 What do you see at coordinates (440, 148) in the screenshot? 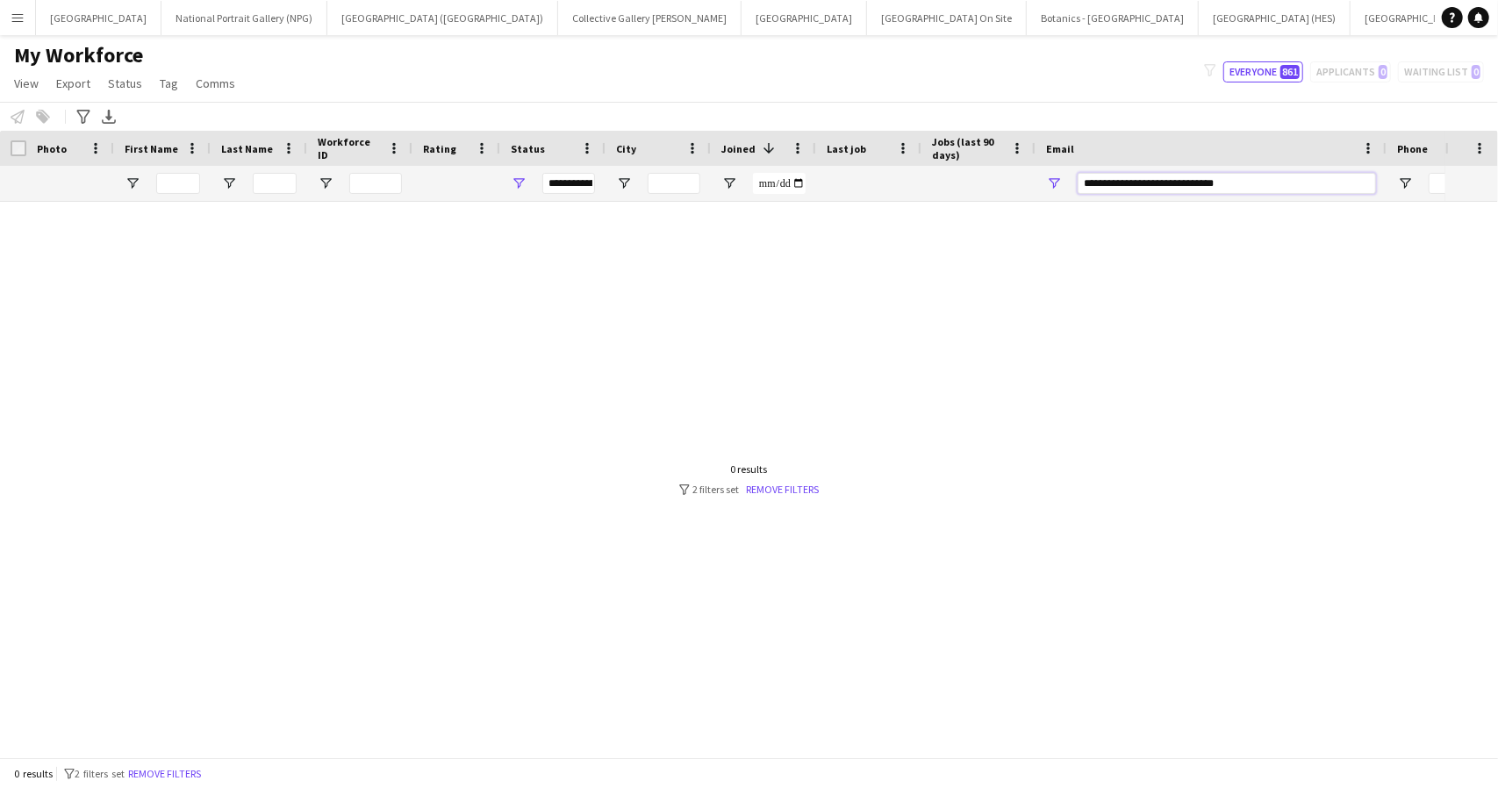
I see `span: Rating` at bounding box center [440, 148].